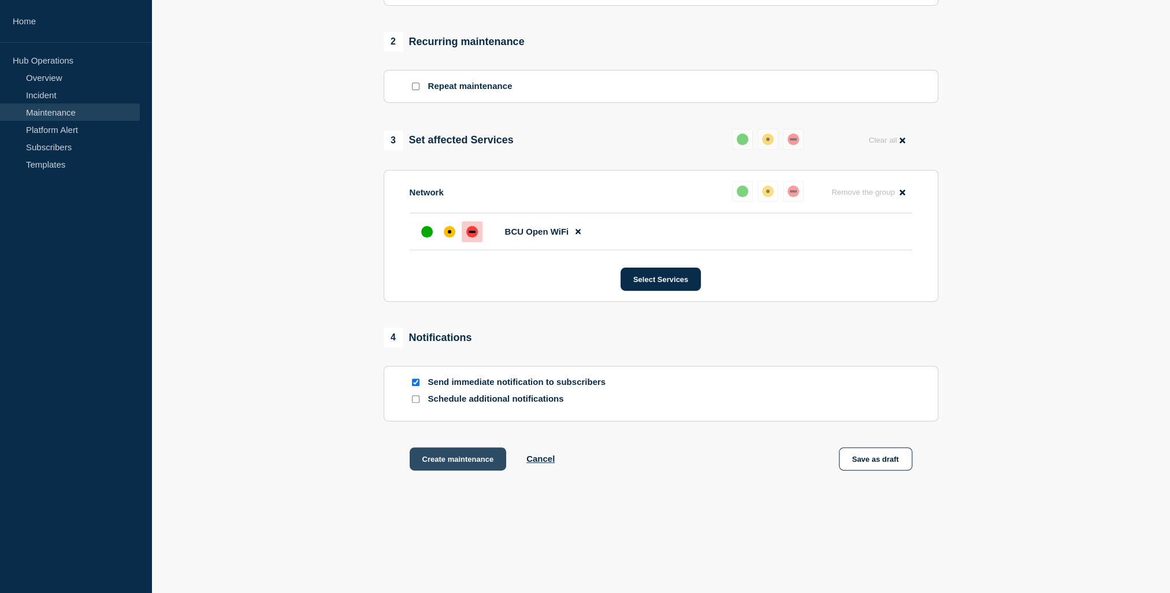  I want to click on span: 4, so click(393, 337).